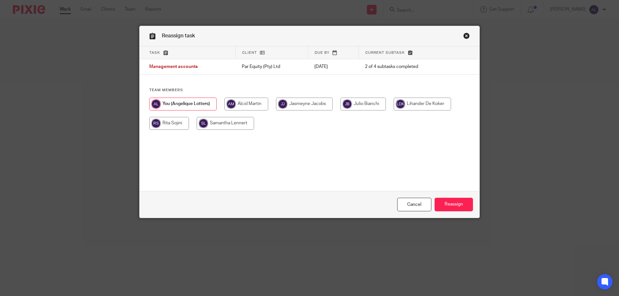 This screenshot has height=296, width=619. Describe the element at coordinates (250, 53) in the screenshot. I see `span: Client` at that location.